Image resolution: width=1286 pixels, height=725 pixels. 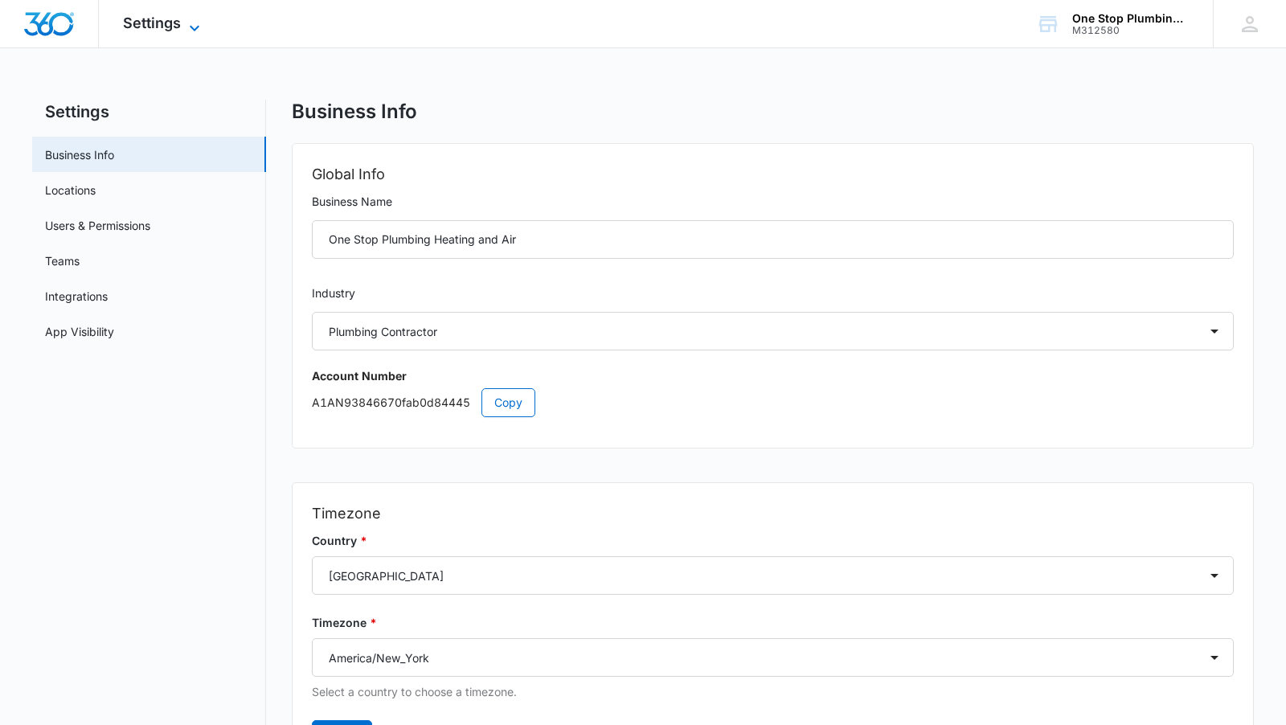 What do you see at coordinates (773, 174) in the screenshot?
I see `h2: Global Info` at bounding box center [773, 174].